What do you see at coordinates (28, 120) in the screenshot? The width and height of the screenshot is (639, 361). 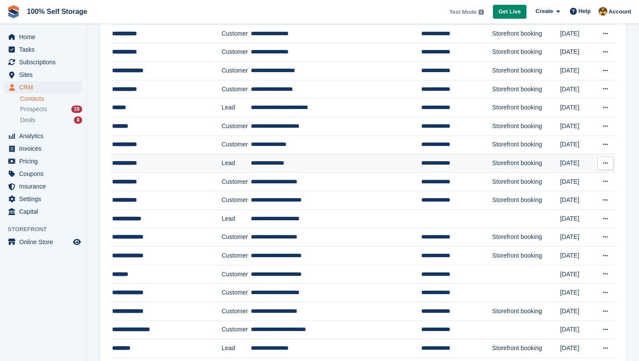 I see `span: Deals` at bounding box center [28, 120].